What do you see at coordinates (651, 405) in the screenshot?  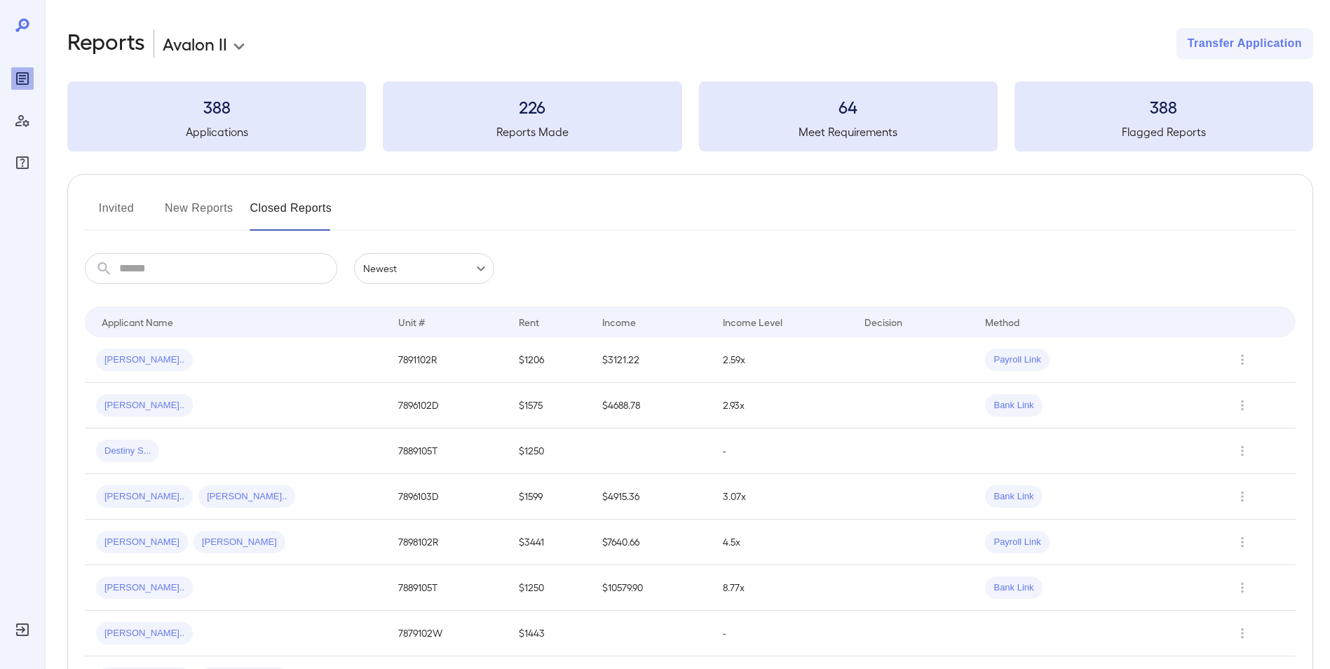 I see `td: $4688.78` at bounding box center [651, 405].